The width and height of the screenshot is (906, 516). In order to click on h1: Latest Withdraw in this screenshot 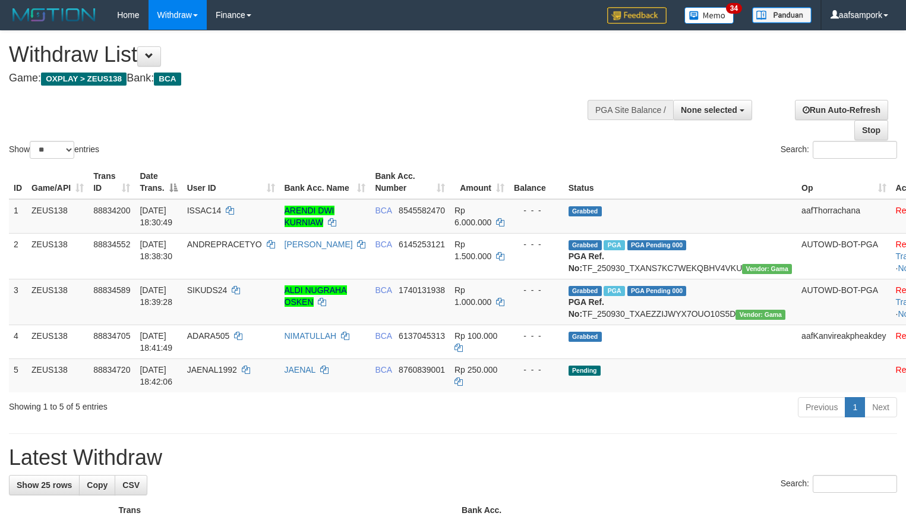, I will do `click(453, 457)`.